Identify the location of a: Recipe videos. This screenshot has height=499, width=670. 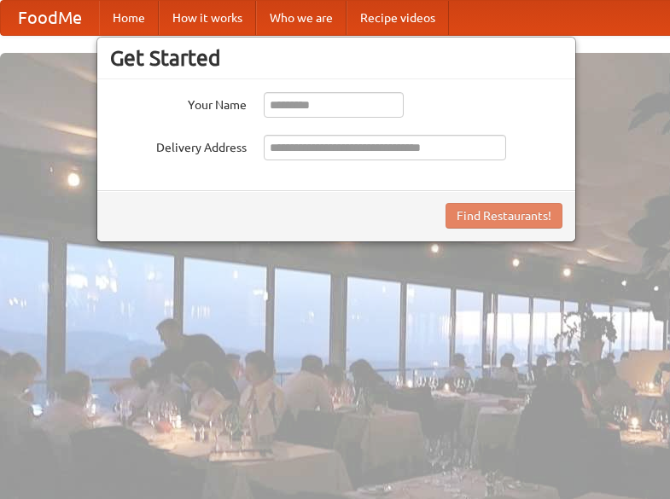
(398, 18).